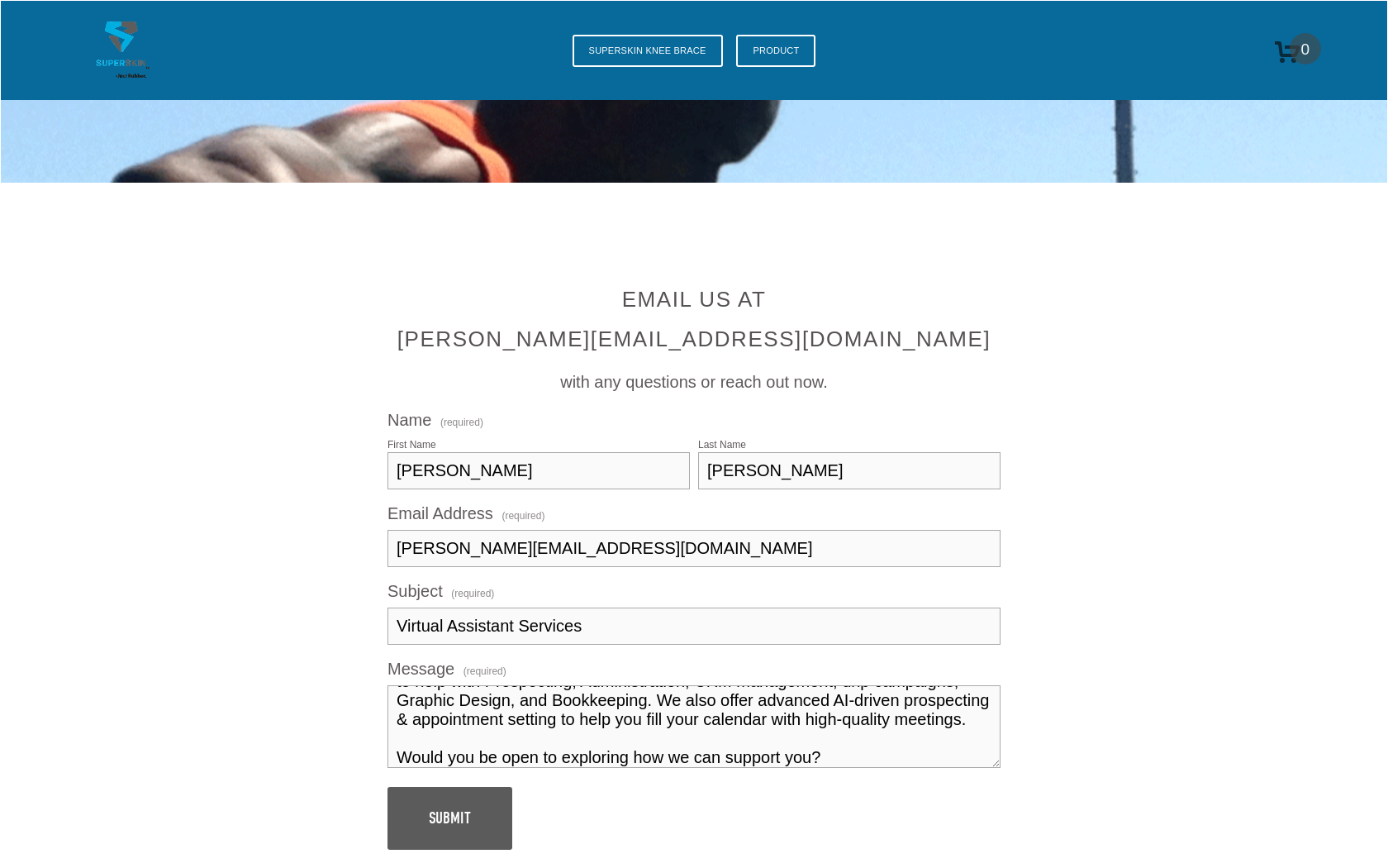 This screenshot has width=1388, height=868. What do you see at coordinates (694, 382) in the screenshot?
I see `p: with any questions or reach out now.` at bounding box center [694, 382].